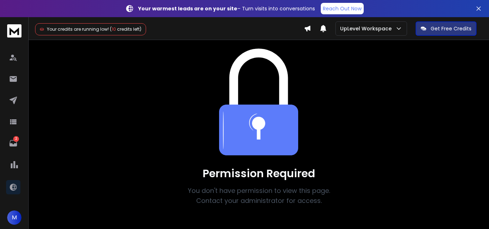 This screenshot has height=229, width=489. I want to click on span: Your credits are running low!, so click(78, 29).